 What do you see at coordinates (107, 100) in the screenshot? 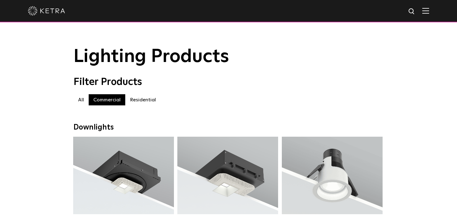
I see `label: Commercial` at bounding box center [107, 100].